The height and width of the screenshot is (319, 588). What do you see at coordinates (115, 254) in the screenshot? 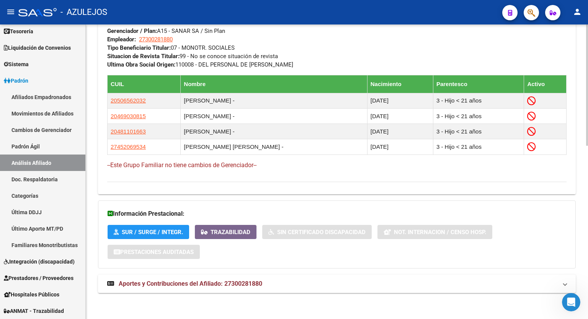
I see `button: Mensajes` at bounding box center [115, 254].